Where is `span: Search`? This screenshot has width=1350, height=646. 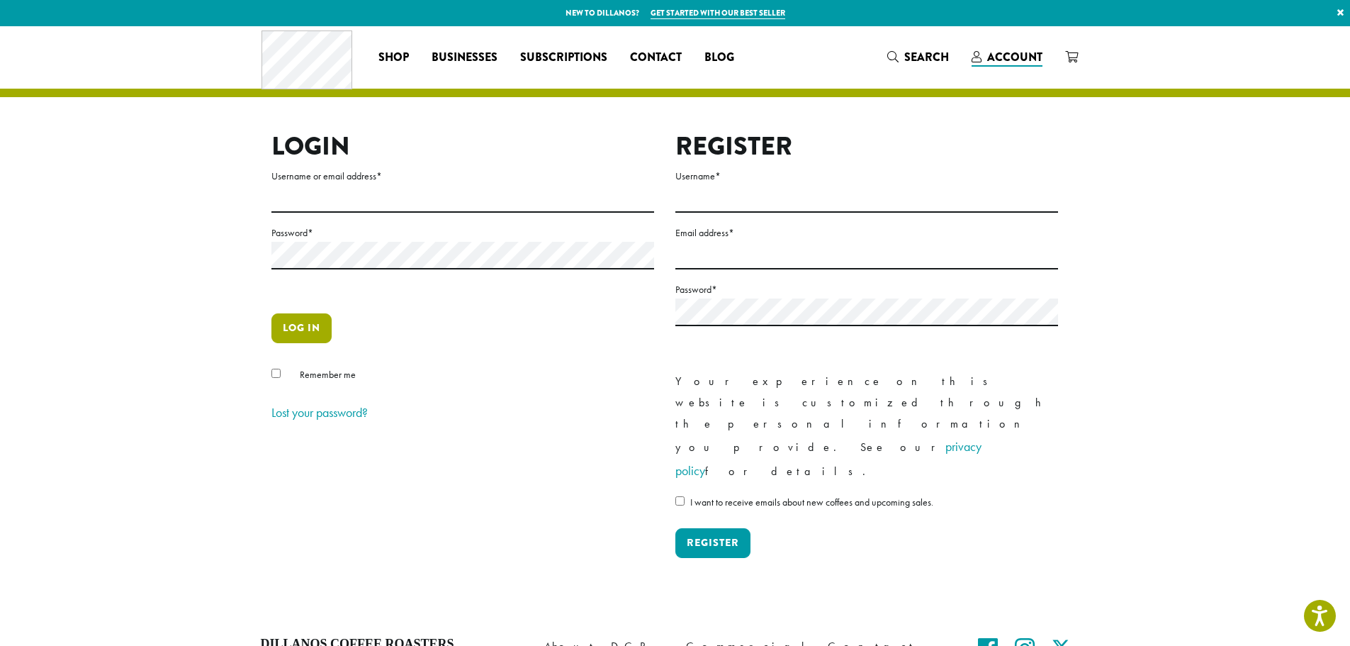
span: Search is located at coordinates (926, 57).